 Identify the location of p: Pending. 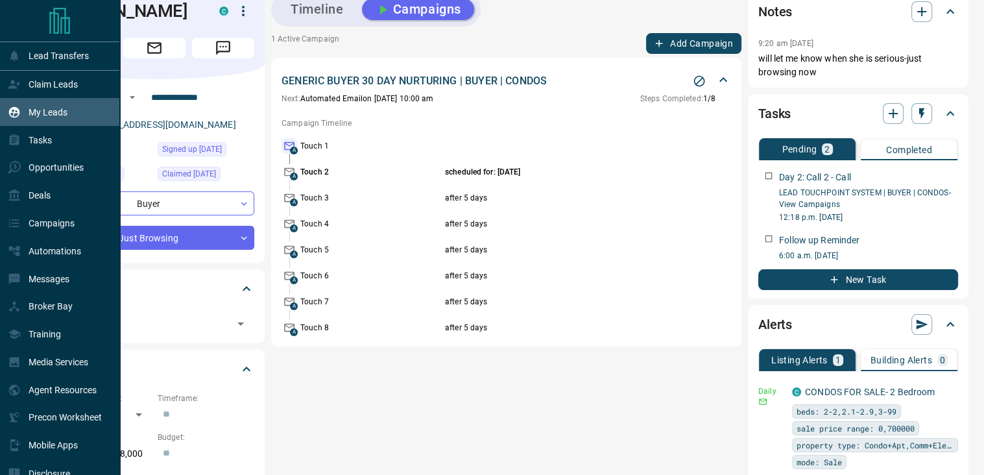
(799, 149).